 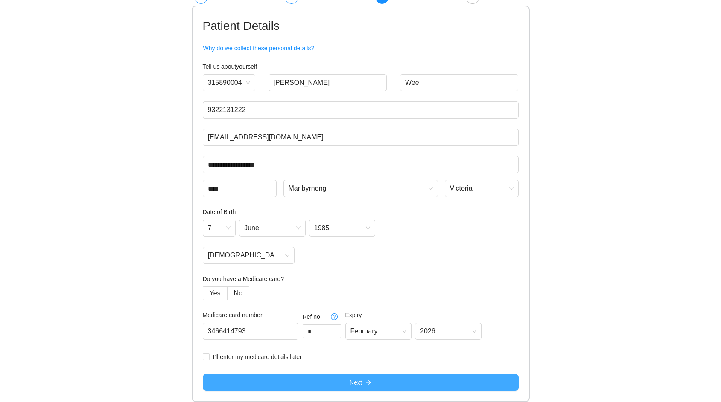 I want to click on button: Why do we collect these personal details?, so click(x=259, y=48).